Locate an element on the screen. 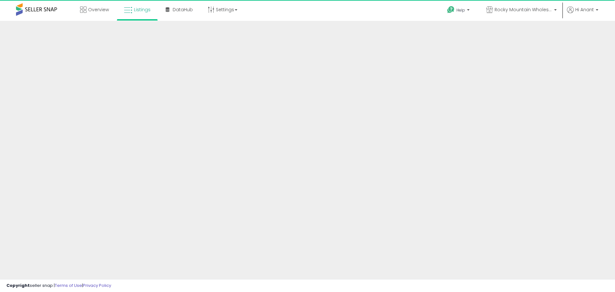 This screenshot has height=292, width=615. i: Get Help is located at coordinates (451, 10).